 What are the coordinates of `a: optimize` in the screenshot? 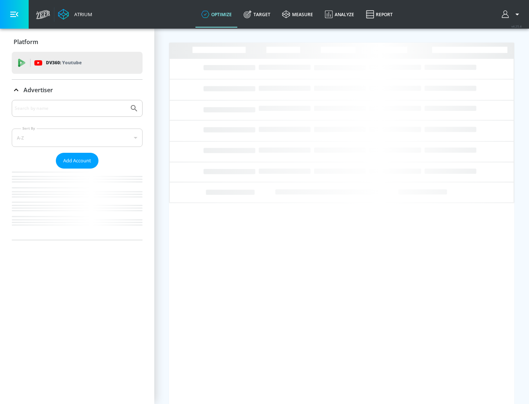 It's located at (217, 14).